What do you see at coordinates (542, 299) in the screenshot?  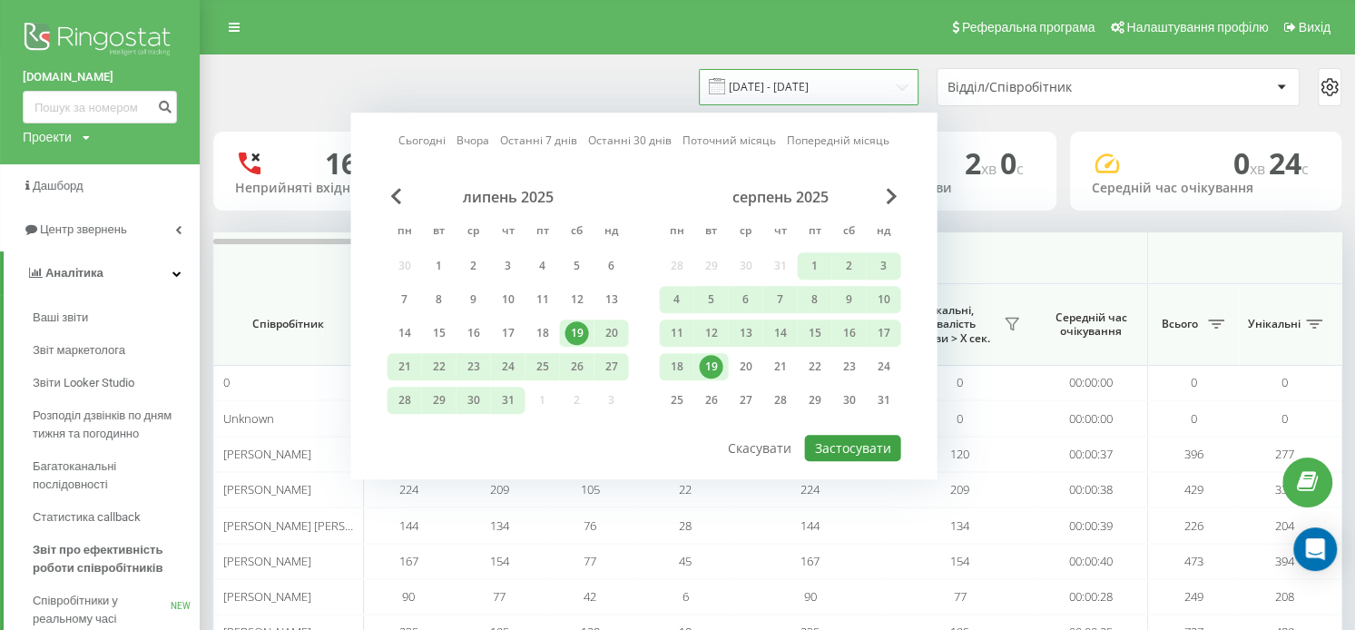 I see `div: пт 11 лип 2025 р.` at bounding box center [542, 299].